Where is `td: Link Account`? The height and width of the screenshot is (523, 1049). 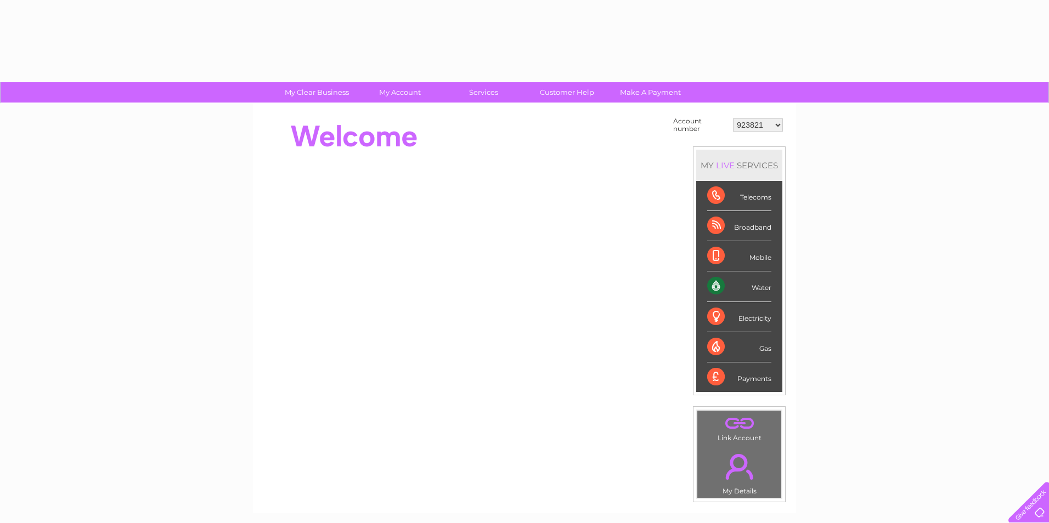 td: Link Account is located at coordinates (739, 427).